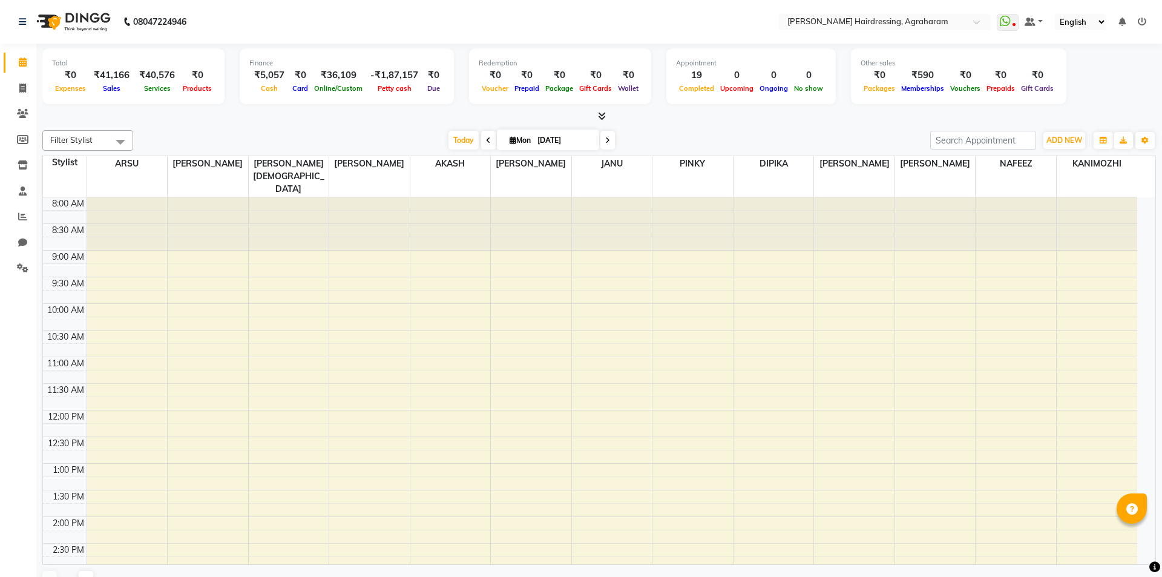  Describe the element at coordinates (157, 75) in the screenshot. I see `div: ₹40,576` at that location.